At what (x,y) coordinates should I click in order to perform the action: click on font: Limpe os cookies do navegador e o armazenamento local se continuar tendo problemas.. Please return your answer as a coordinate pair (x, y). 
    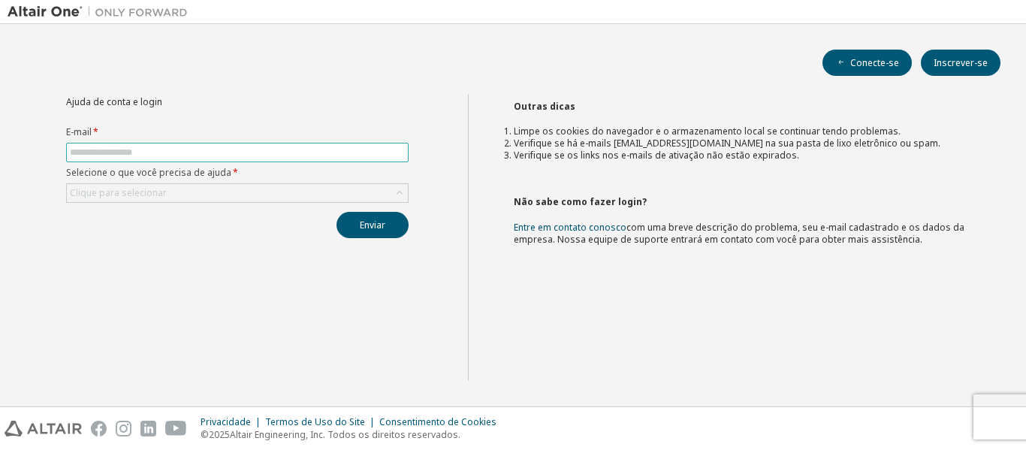
    Looking at the image, I should click on (707, 131).